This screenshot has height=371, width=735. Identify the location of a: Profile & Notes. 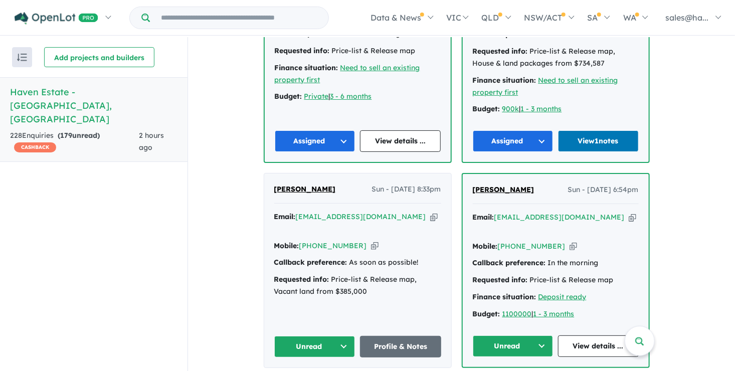
(401, 346).